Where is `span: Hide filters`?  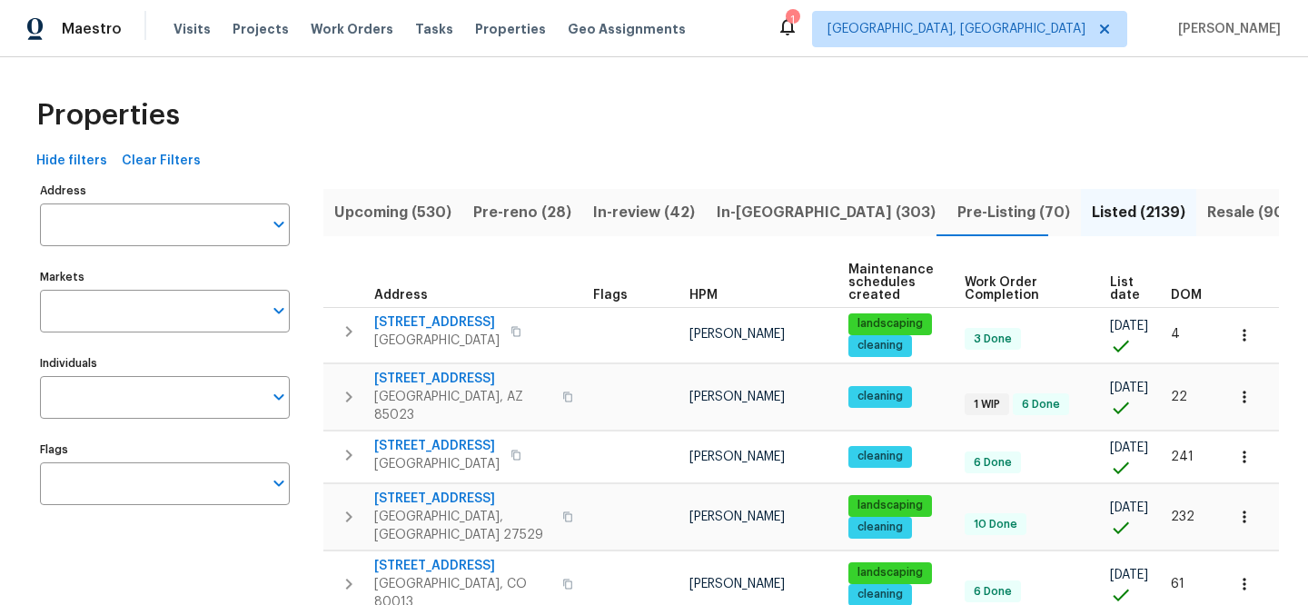
span: Hide filters is located at coordinates (72, 161).